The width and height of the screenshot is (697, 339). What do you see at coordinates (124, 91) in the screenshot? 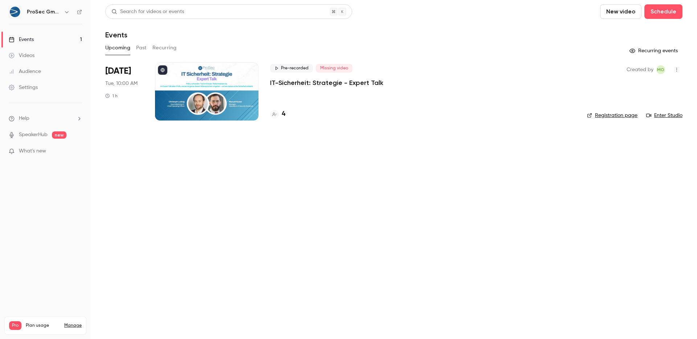
I see `div: Sep 23 Tue, 10:00 AM (Europe/Berlin)` at bounding box center [124, 91].